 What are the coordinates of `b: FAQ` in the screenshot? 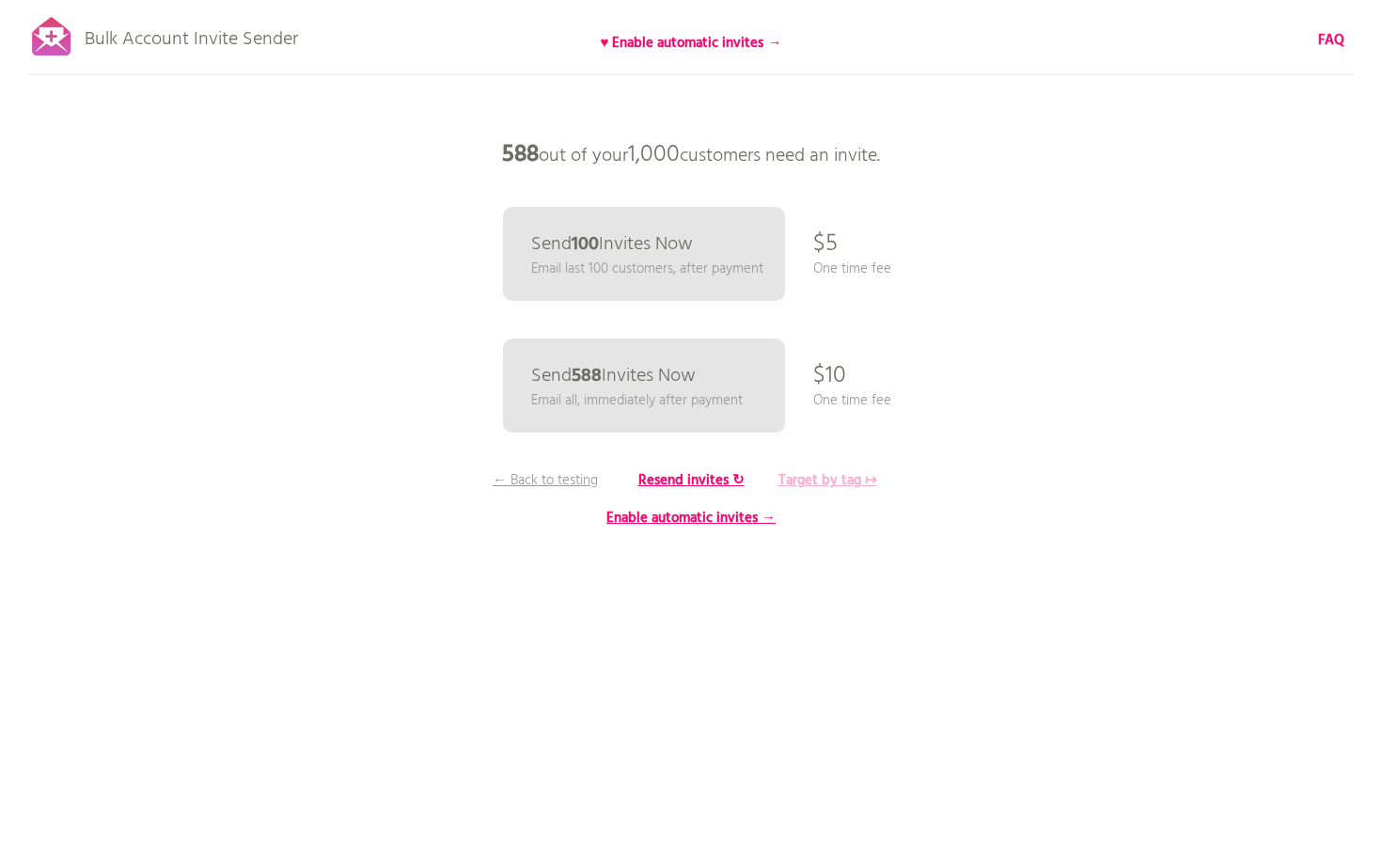 It's located at (1331, 40).